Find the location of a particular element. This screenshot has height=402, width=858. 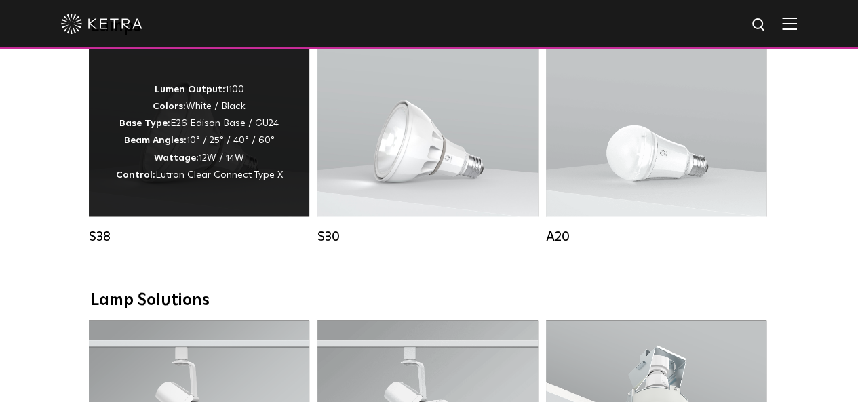

div: A20 is located at coordinates (656, 237).